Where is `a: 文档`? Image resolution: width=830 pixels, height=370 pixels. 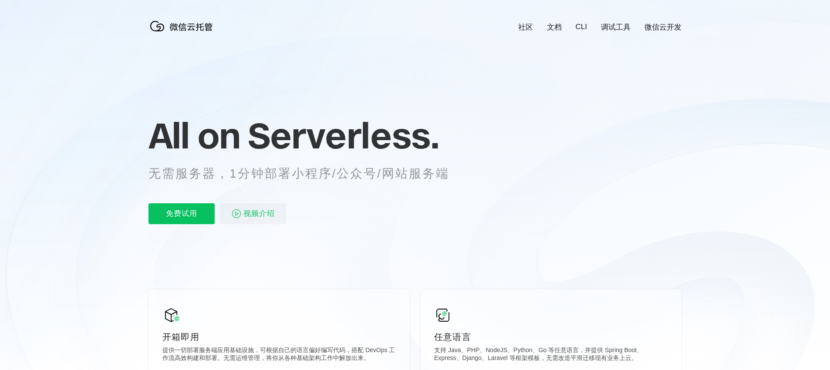
a: 文档 is located at coordinates (554, 27).